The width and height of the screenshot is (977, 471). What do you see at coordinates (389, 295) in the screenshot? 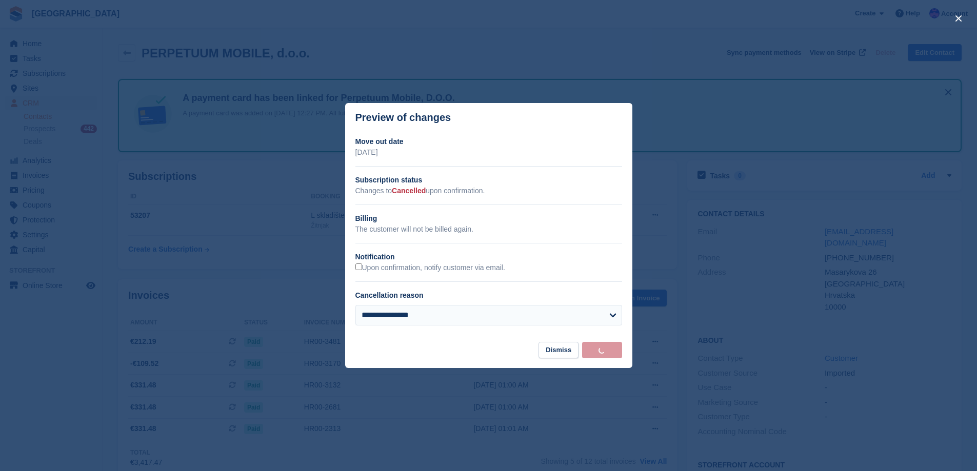
I see `label: Cancellation reason` at bounding box center [389, 295].